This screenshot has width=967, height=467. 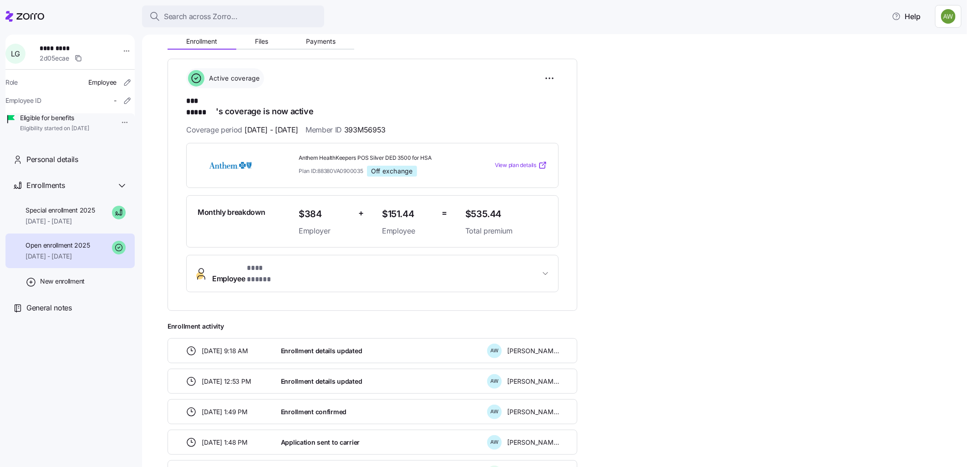 I want to click on span: Enrollment activity, so click(x=372, y=326).